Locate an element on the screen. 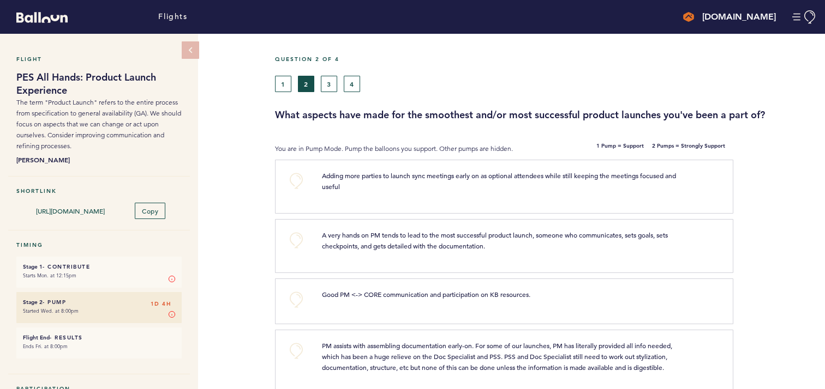 The height and width of the screenshot is (389, 825). h6: - Contribute is located at coordinates (99, 267).